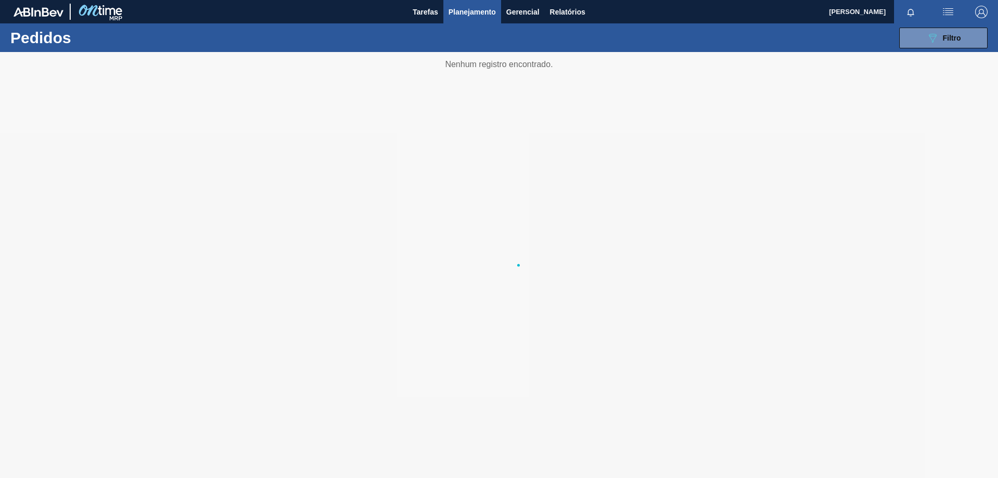  What do you see at coordinates (38, 12) in the screenshot?
I see `img: TNhmsLtSVTkK8tSr43FrP2fwEKptu5GPRR3wAAAABJRU5ErkJggg==` at bounding box center [38, 12].